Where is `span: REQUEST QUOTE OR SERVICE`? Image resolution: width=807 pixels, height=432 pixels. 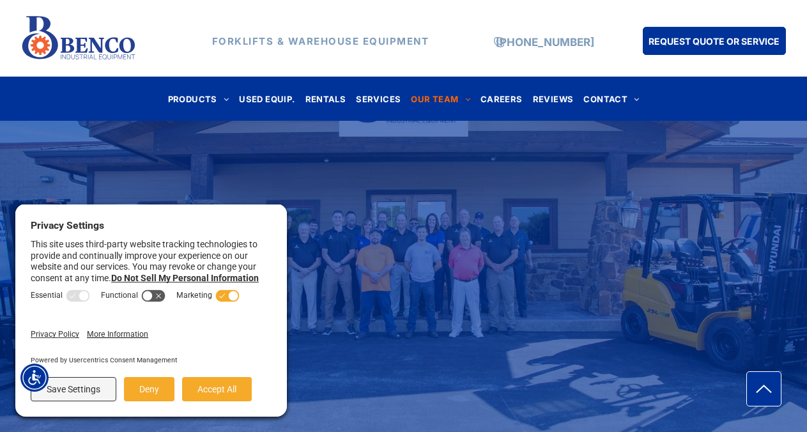
span: REQUEST QUOTE OR SERVICE is located at coordinates (714, 41).